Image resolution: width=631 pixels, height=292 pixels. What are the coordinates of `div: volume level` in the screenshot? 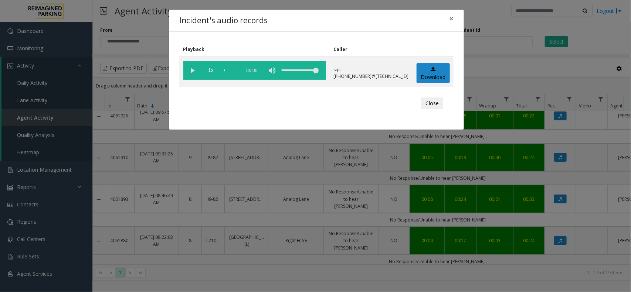 It's located at (300, 71).